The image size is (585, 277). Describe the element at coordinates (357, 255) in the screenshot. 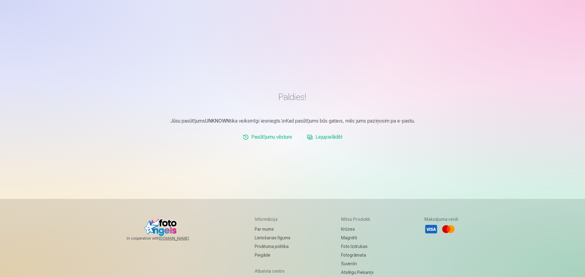

I see `a: Fotogrāmata` at that location.